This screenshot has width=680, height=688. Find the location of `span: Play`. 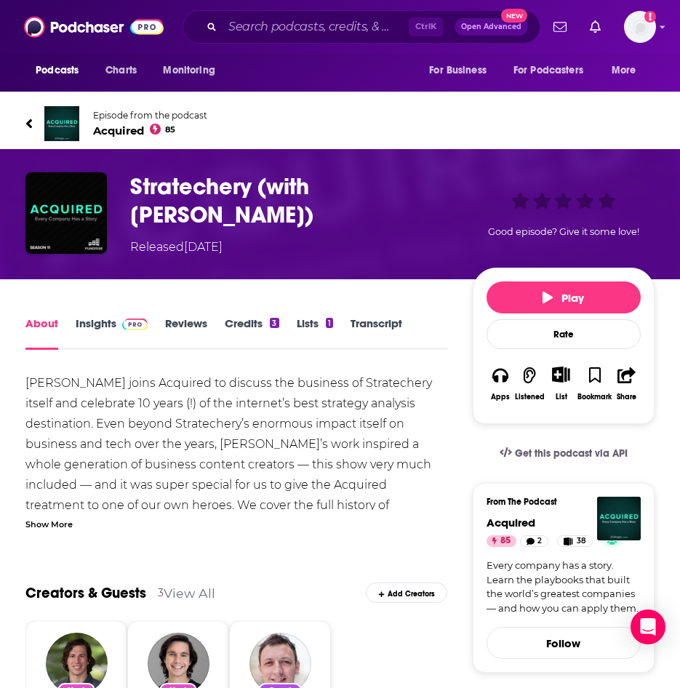

span: Play is located at coordinates (563, 297).